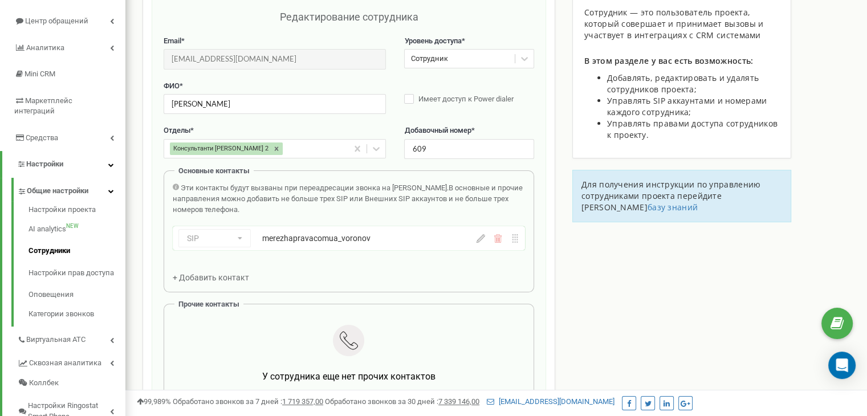 Image resolution: width=867 pixels, height=416 pixels. I want to click on span: В этом разделе у вас есть возможность:, so click(669, 60).